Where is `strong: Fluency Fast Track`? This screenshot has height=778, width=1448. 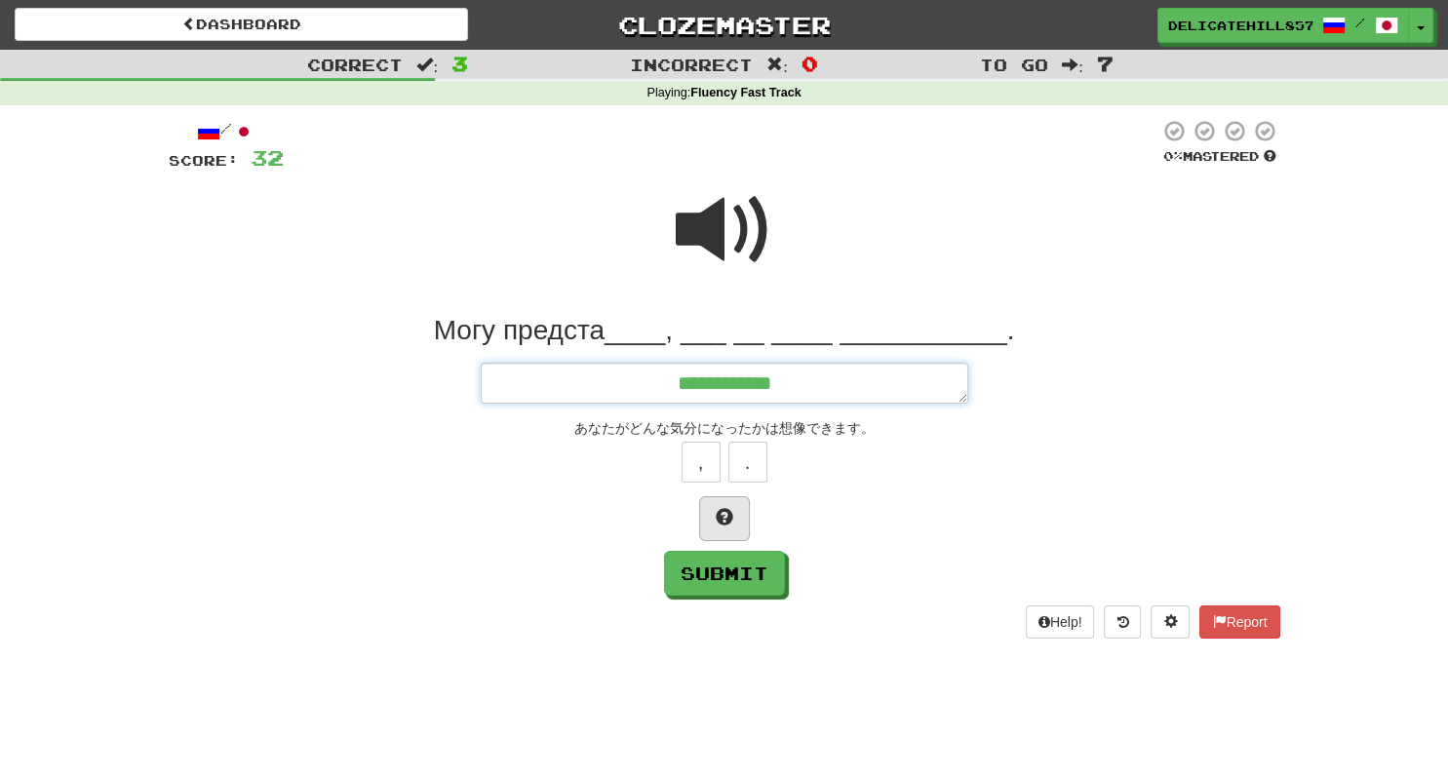
strong: Fluency Fast Track is located at coordinates (745, 93).